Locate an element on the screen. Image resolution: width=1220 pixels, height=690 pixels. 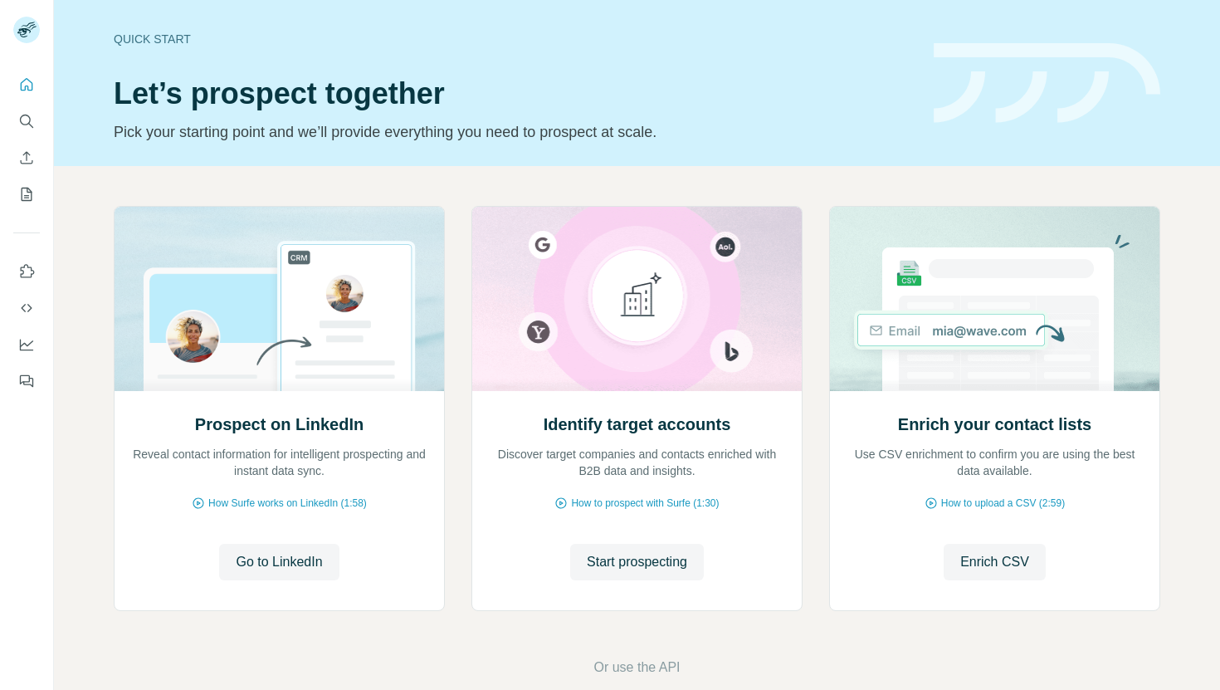
img: Identify target accounts is located at coordinates (637, 299).